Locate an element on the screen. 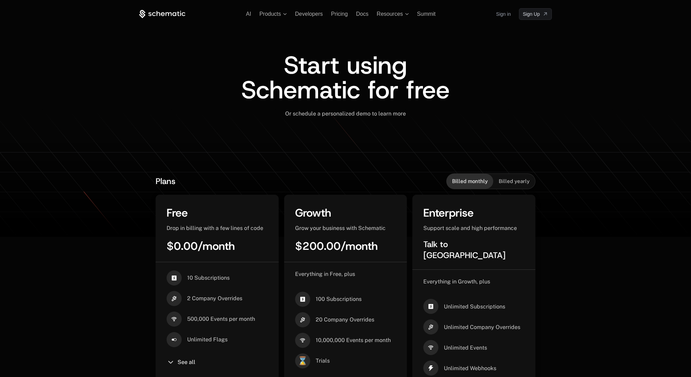 The width and height of the screenshot is (691, 377). span: Enterprise is located at coordinates (448, 213).